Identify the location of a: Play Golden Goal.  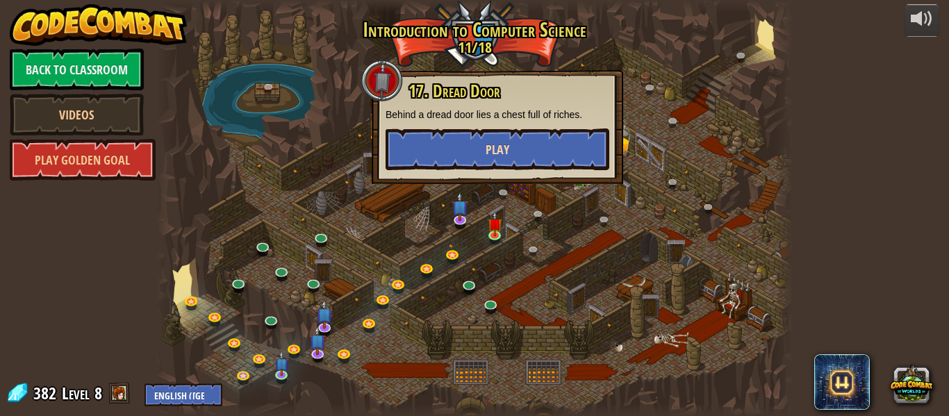
(83, 160).